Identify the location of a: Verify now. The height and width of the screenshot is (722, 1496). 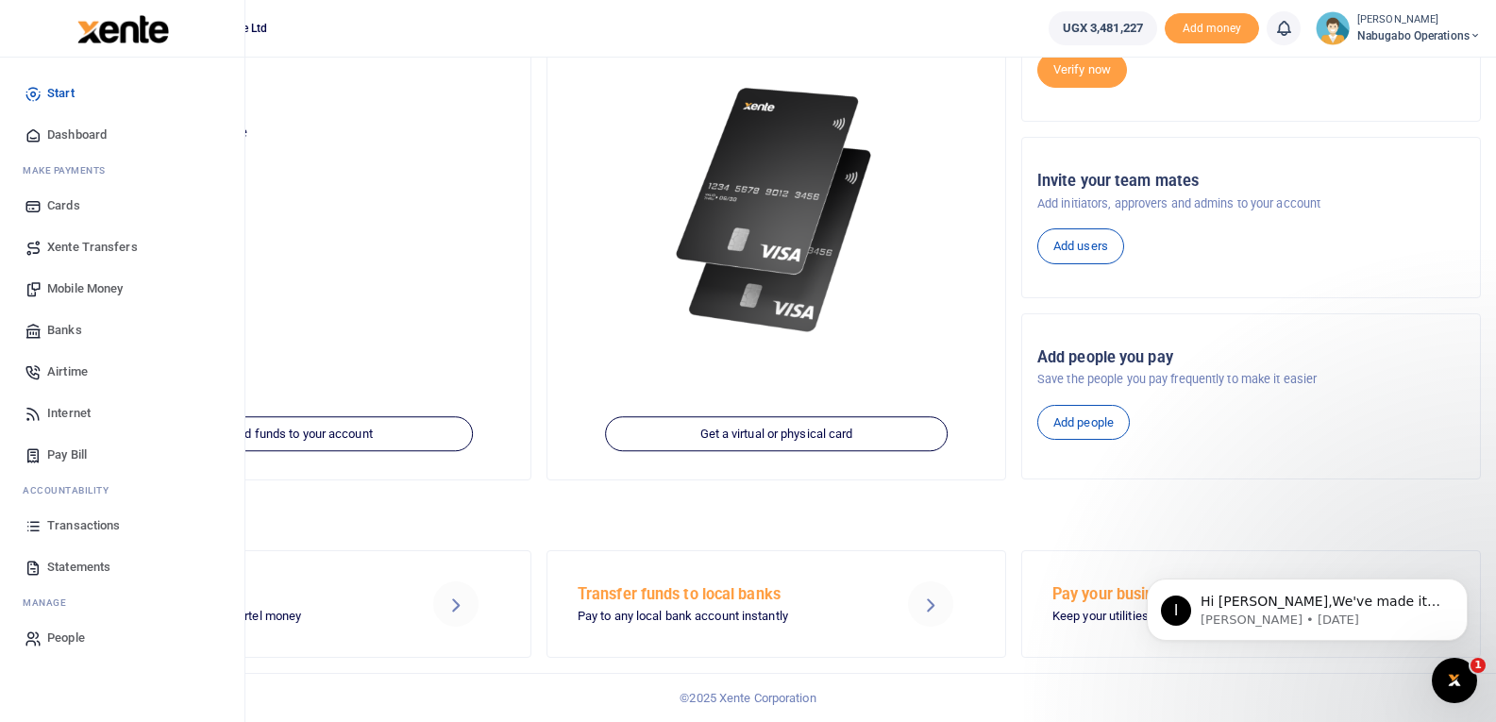
(1082, 70).